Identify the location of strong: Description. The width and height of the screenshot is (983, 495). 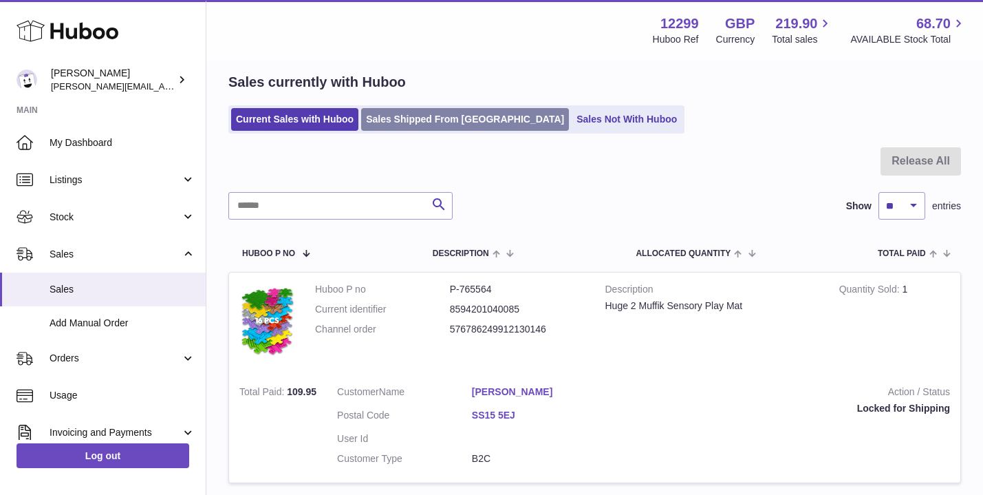
(712, 291).